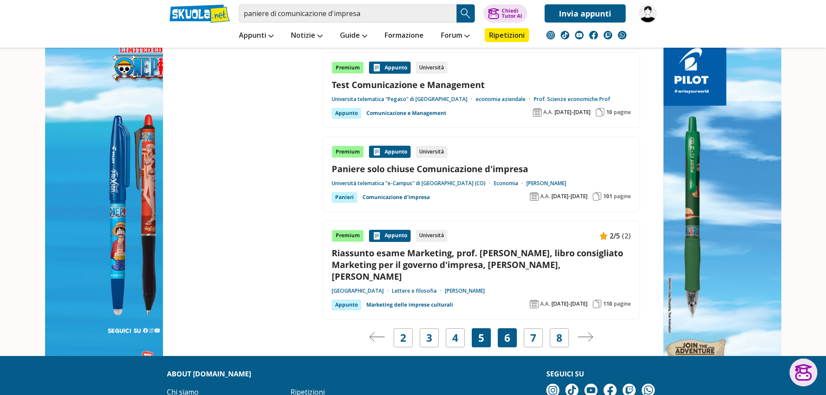  Describe the element at coordinates (608, 35) in the screenshot. I see `img: twitch` at that location.